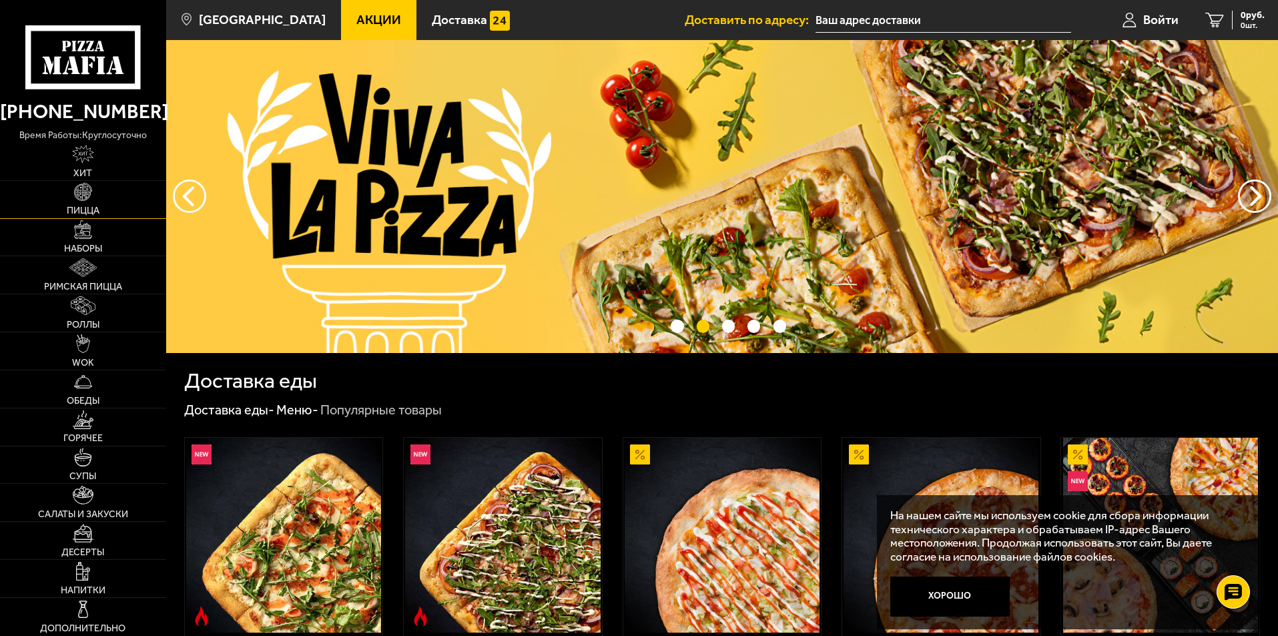 The width and height of the screenshot is (1278, 636). I want to click on span: Римская пицца, so click(83, 287).